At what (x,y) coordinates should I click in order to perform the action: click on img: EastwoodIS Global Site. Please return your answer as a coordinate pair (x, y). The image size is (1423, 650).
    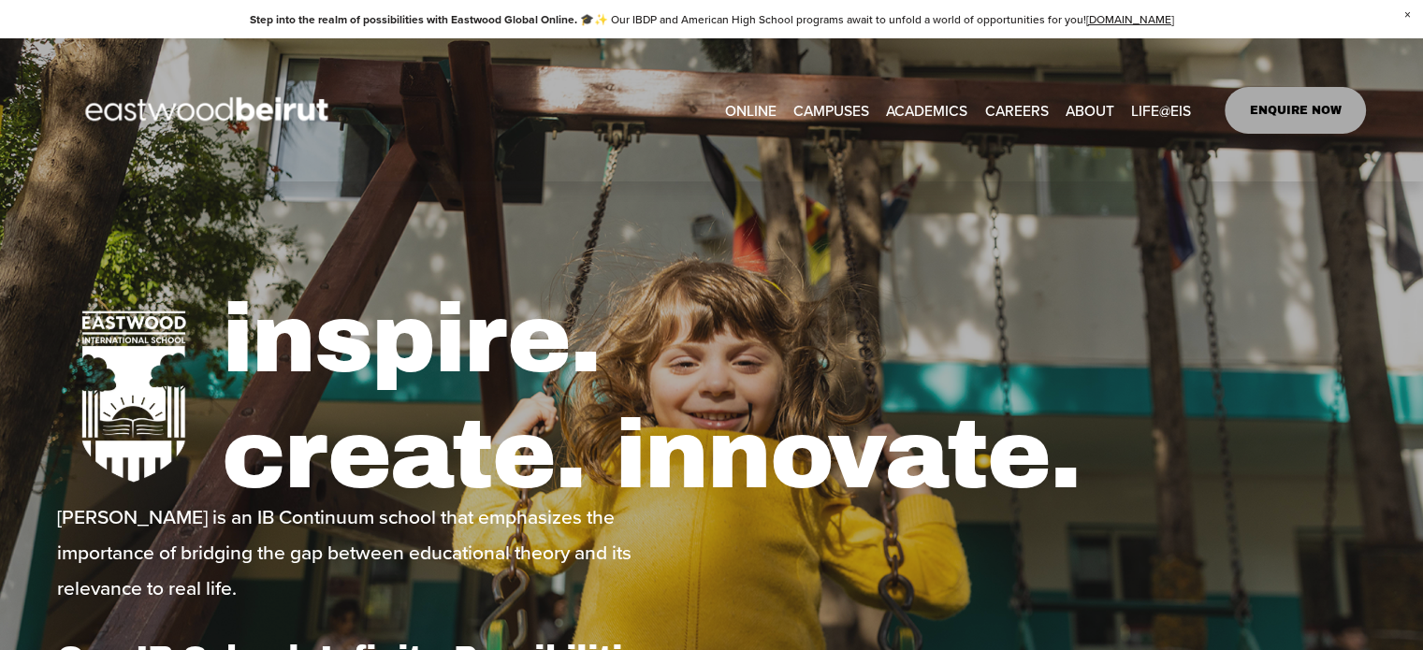
    Looking at the image, I should click on (210, 110).